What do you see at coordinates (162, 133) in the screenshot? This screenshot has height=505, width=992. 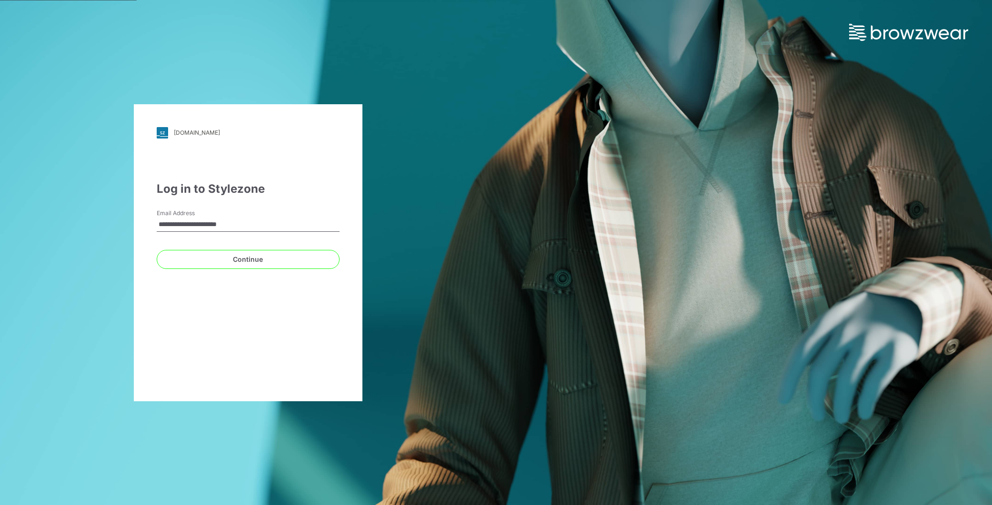 I see `img: svg+xml;base64,PHN2ZyB3aWR0aD0iMjgiIGhlaWdodD0iMjgiIHZpZXdCb3g9IjAgMCAyOCAyOCIgZmlsbD0ibm9uZSIgeG...` at bounding box center [162, 133].